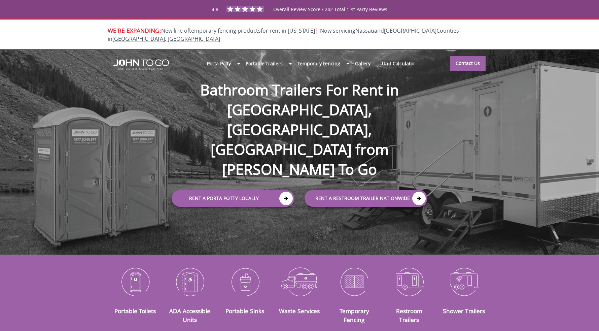  Describe the element at coordinates (586, 317) in the screenshot. I see `button: Live Chat` at that location.